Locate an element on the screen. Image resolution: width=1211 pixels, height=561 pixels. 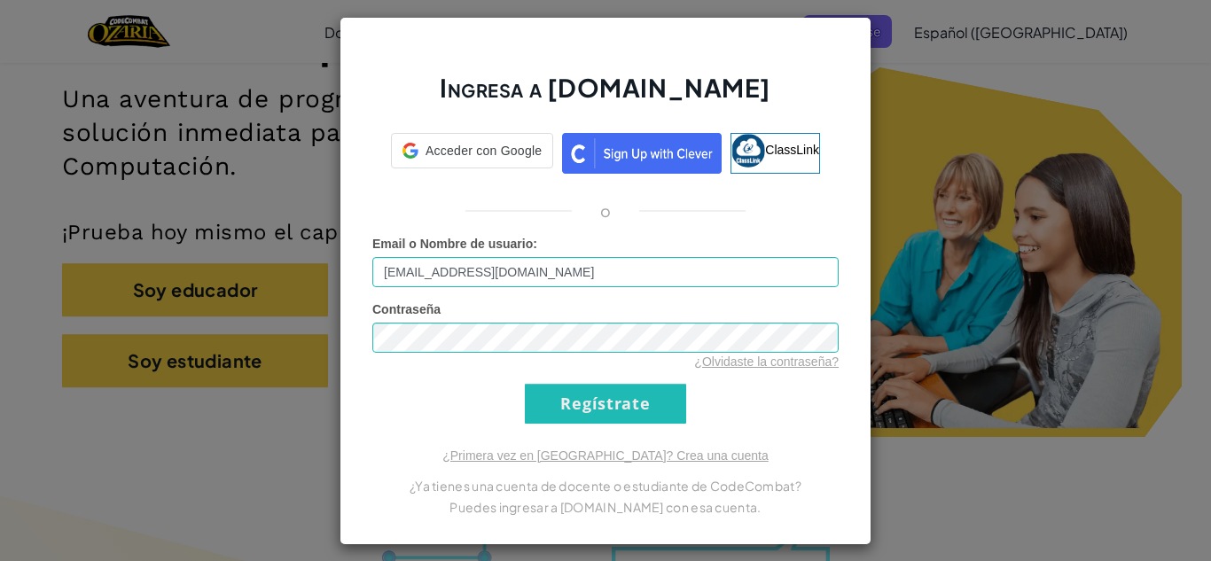
p: ¿Ya tienes una cuenta de docente o estudiante de CodeCombat? is located at coordinates (605, 486).